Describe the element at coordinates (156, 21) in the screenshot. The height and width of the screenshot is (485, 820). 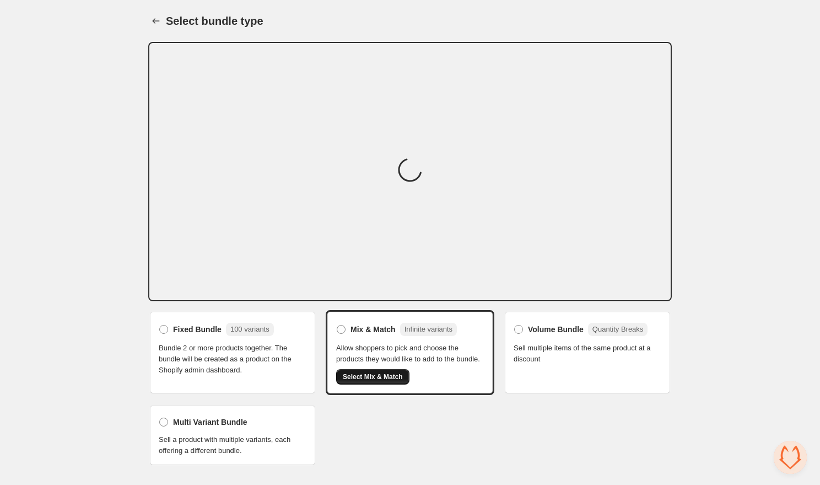
I see `button: Back` at that location.